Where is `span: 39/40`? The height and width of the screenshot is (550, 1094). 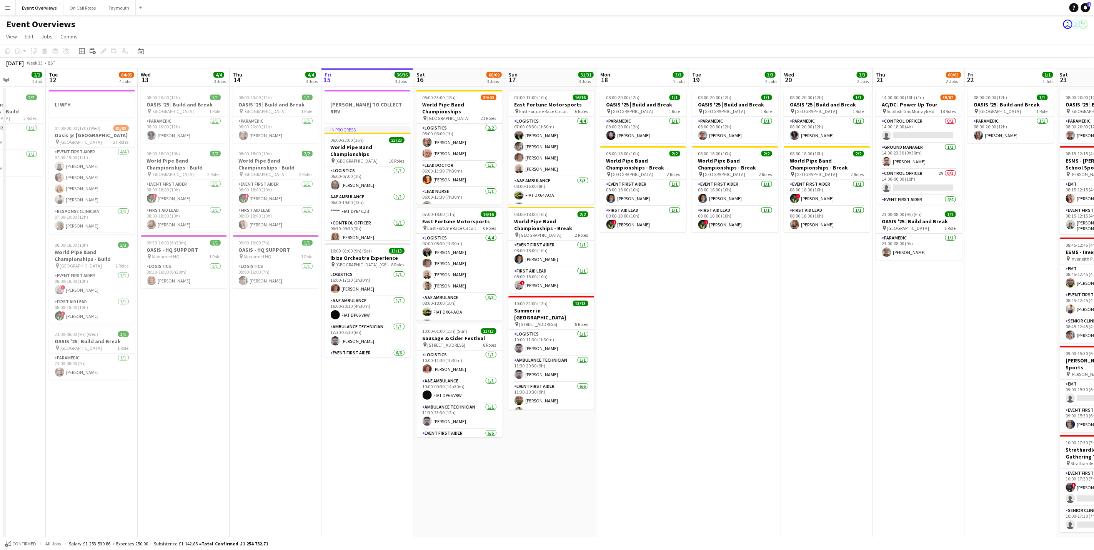
span: 39/40 is located at coordinates (489, 97).